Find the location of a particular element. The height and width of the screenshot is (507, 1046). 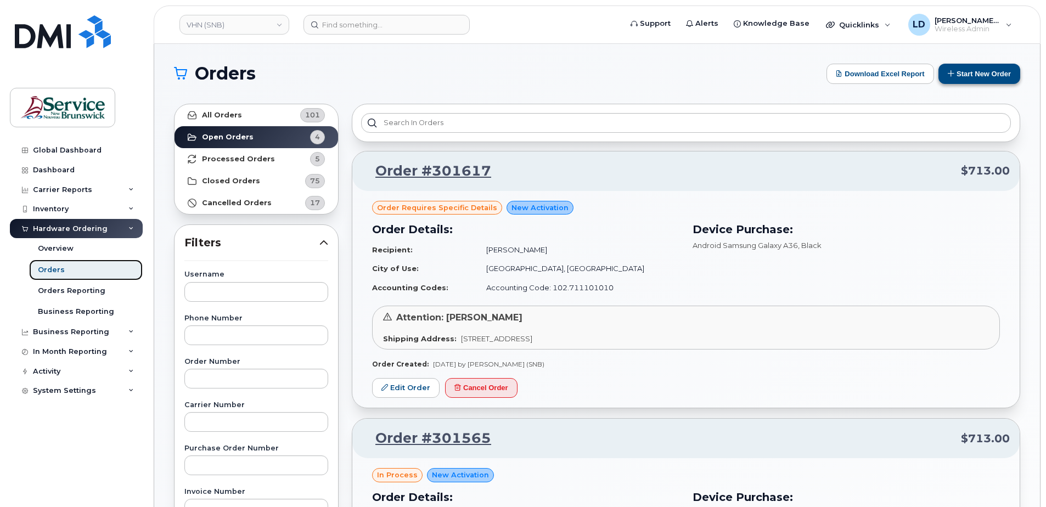

span: Order requires Specific details is located at coordinates (437, 207).